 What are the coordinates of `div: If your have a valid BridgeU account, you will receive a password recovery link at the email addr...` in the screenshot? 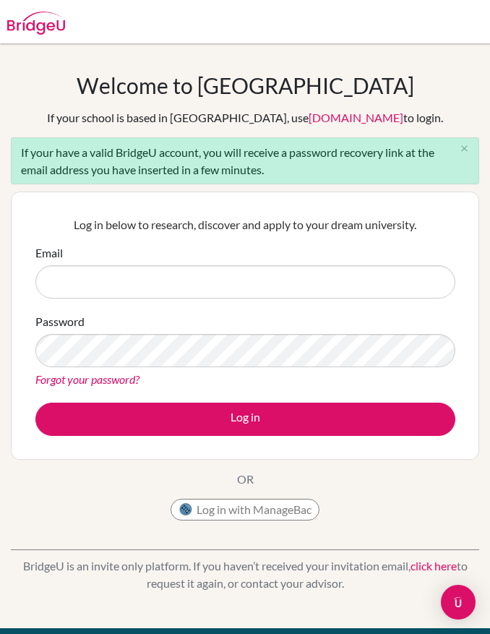 It's located at (245, 161).